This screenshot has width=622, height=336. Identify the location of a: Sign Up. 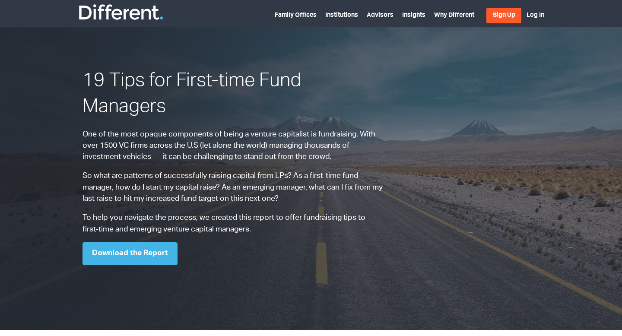
(503, 16).